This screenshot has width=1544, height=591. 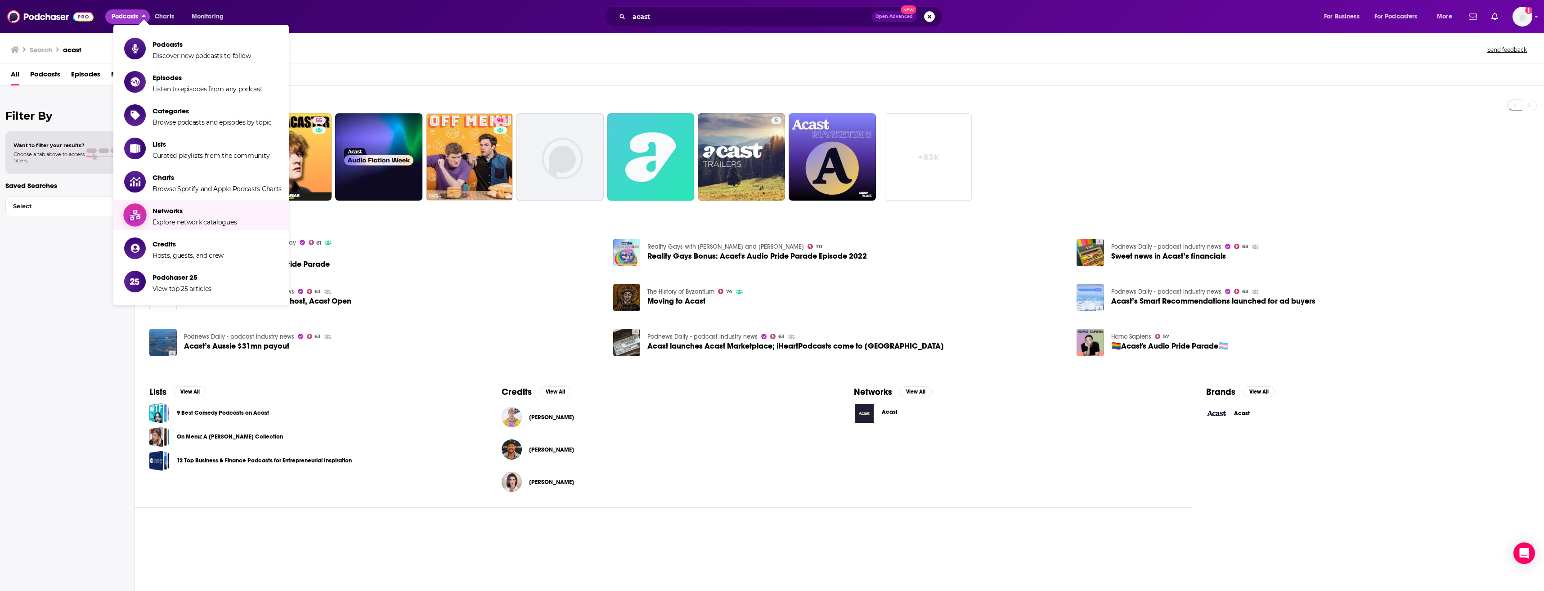 What do you see at coordinates (864, 413) in the screenshot?
I see `img: Acast logo` at bounding box center [864, 413].